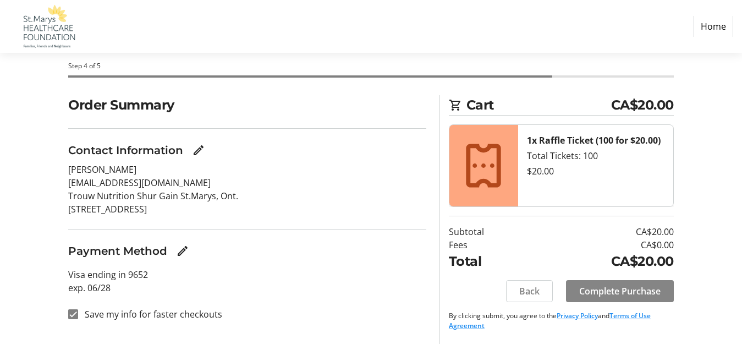 The width and height of the screenshot is (742, 344). What do you see at coordinates (489, 261) in the screenshot?
I see `td: Total` at bounding box center [489, 261].